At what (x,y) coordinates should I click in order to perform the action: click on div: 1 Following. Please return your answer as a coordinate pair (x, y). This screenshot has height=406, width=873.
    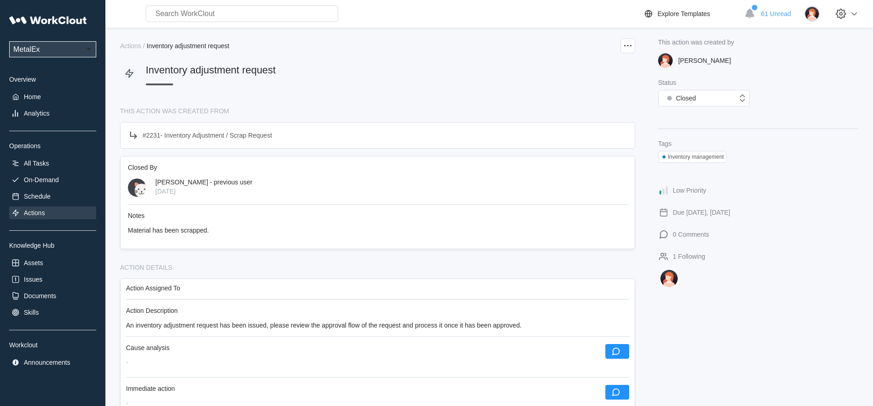
    Looking at the image, I should click on (689, 256).